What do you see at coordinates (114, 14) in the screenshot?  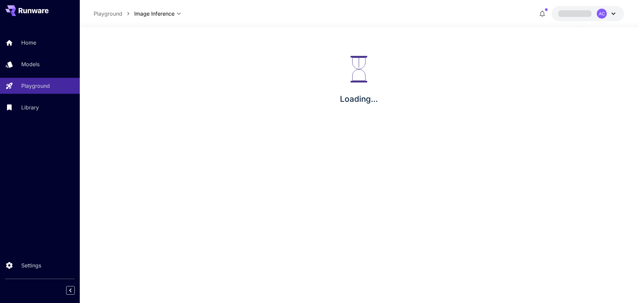 I see `nav: breadcrumb` at bounding box center [114, 14].